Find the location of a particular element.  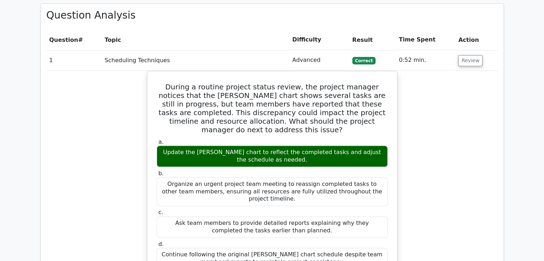

span: b. is located at coordinates (161, 173).